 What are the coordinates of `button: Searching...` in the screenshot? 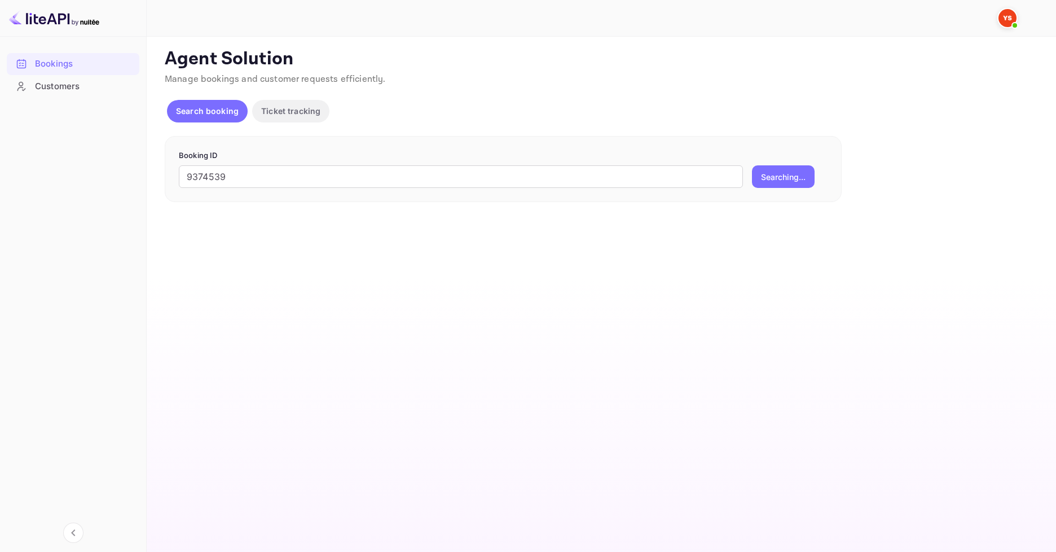 It's located at (783, 177).